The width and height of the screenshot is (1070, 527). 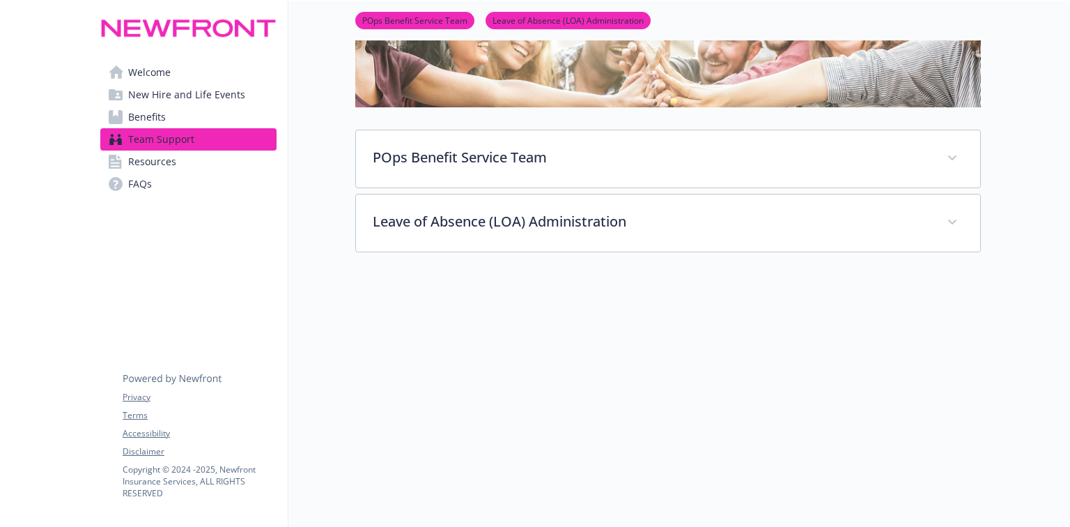 I want to click on a: Privacy, so click(x=199, y=397).